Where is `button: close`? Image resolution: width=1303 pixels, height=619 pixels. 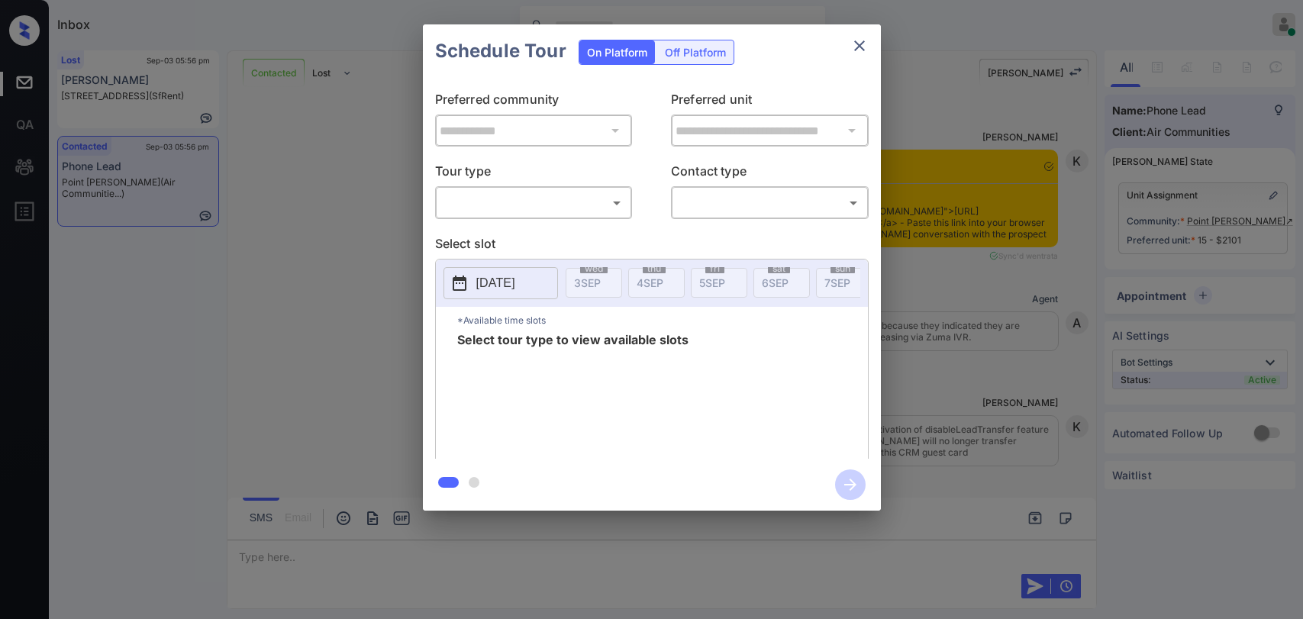
button: close is located at coordinates (860, 46).